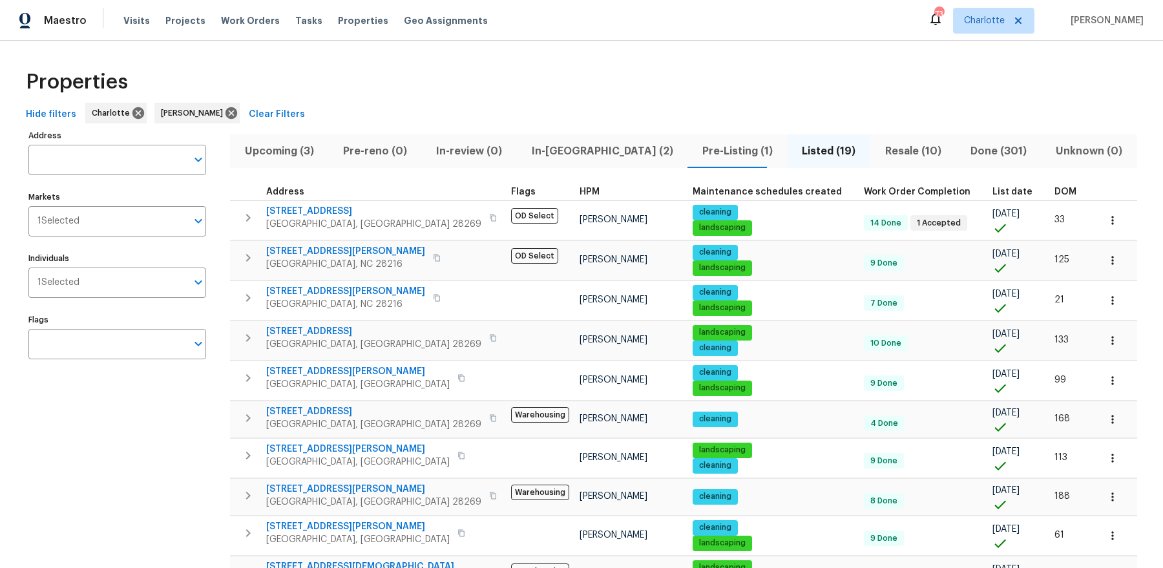  What do you see at coordinates (1013, 192) in the screenshot?
I see `span: List date` at bounding box center [1013, 192].